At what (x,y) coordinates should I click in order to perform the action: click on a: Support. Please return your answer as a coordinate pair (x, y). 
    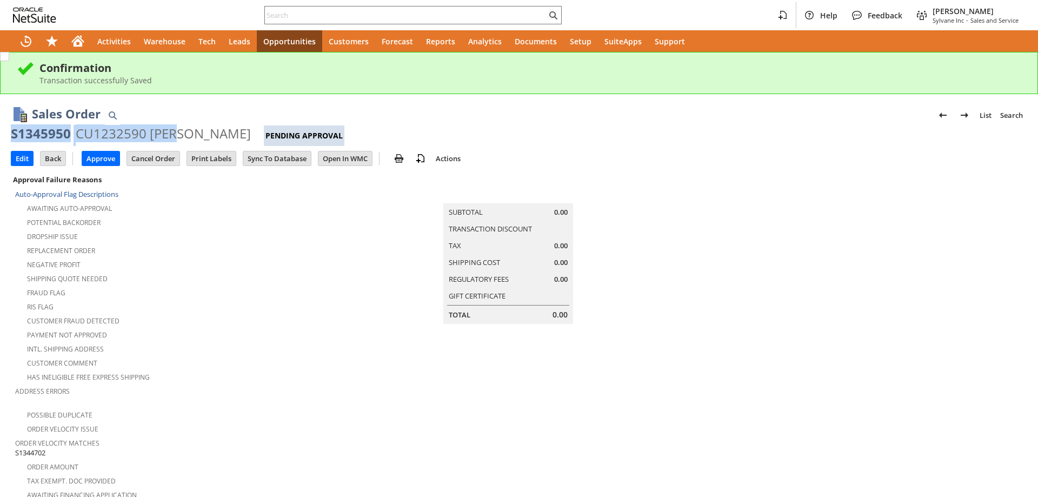
    Looking at the image, I should click on (670, 41).